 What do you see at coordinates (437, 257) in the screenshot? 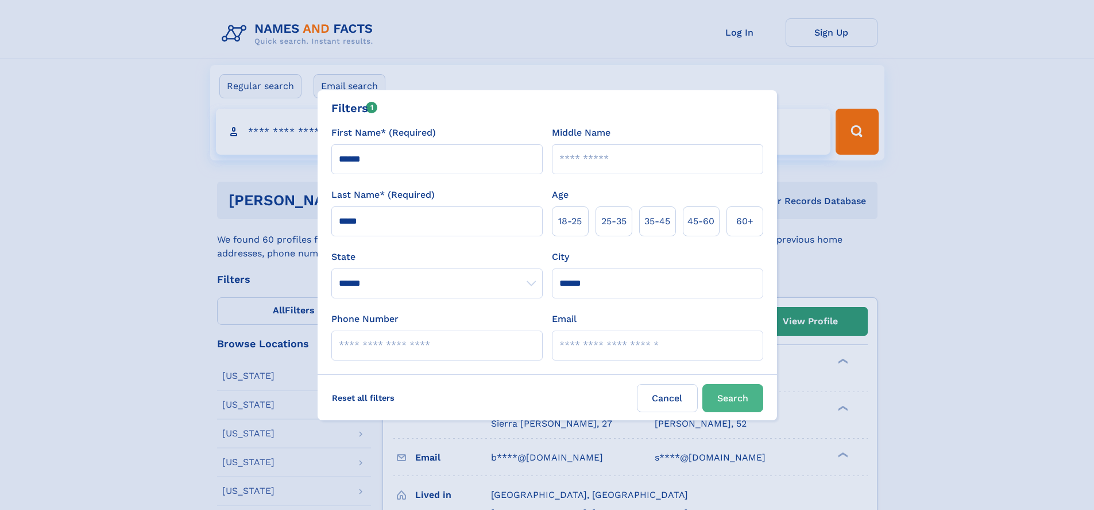
I see `label: State` at bounding box center [437, 257].